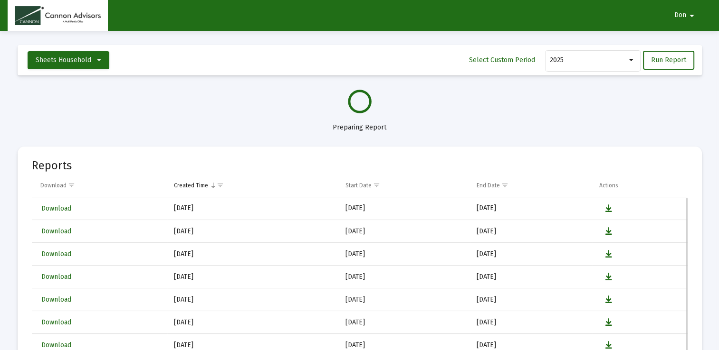 The height and width of the screenshot is (350, 719). I want to click on td: Column Actions, so click(640, 186).